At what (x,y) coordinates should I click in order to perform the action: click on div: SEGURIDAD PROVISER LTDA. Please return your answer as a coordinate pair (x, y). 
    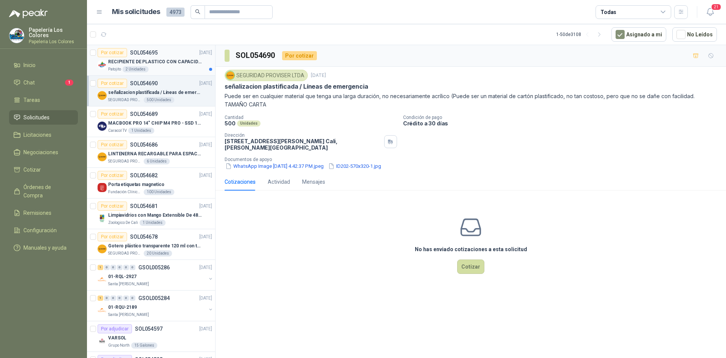
    Looking at the image, I should click on (266, 75).